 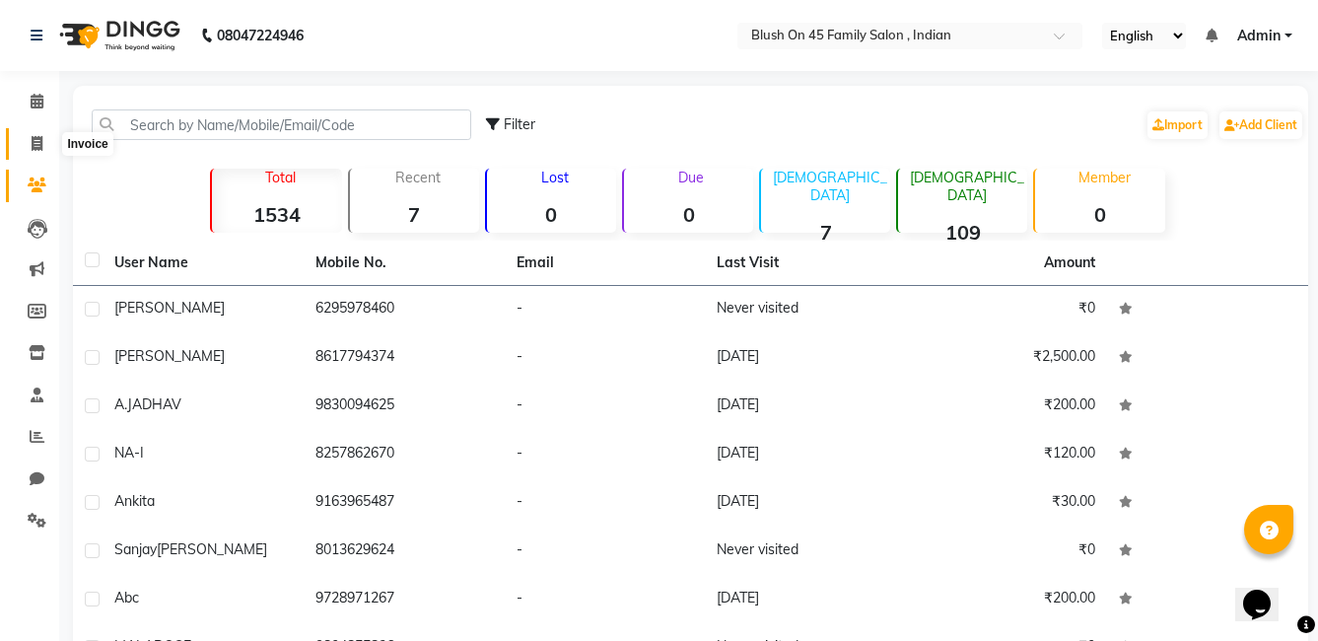 I want to click on span: ankita, so click(x=134, y=501).